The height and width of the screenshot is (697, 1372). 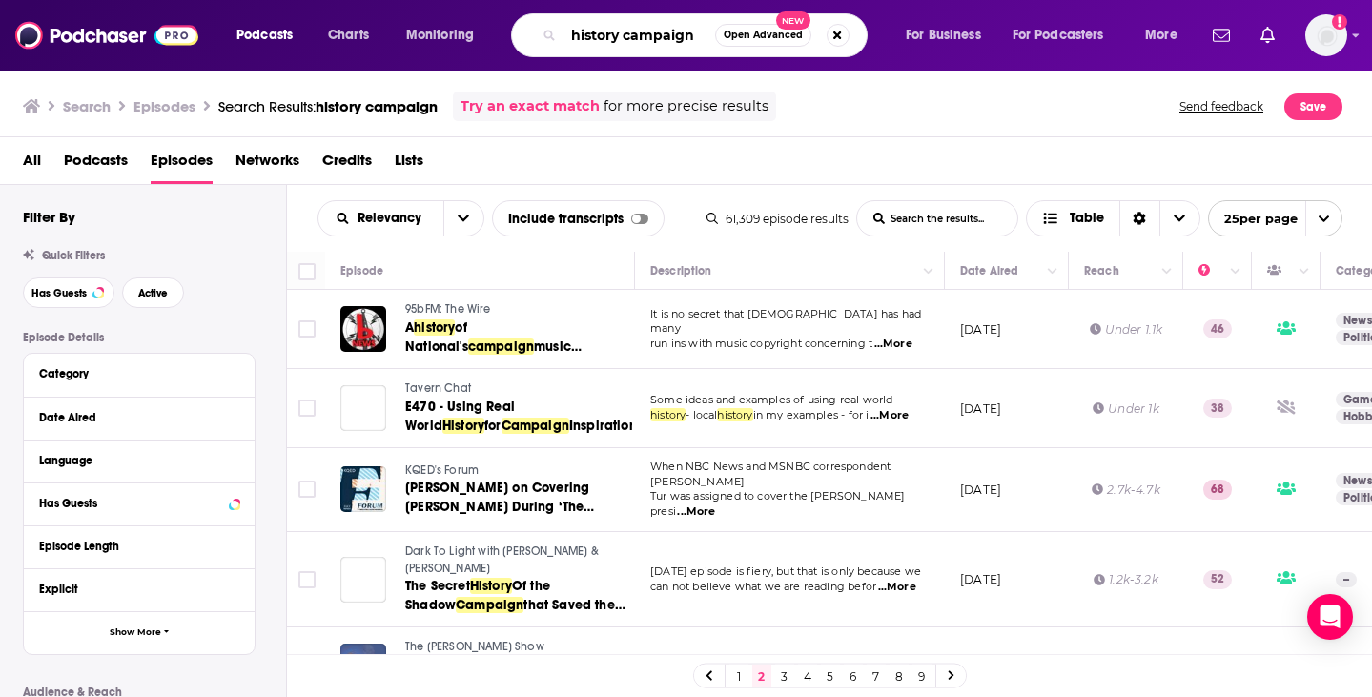 I want to click on a: Credits, so click(x=347, y=164).